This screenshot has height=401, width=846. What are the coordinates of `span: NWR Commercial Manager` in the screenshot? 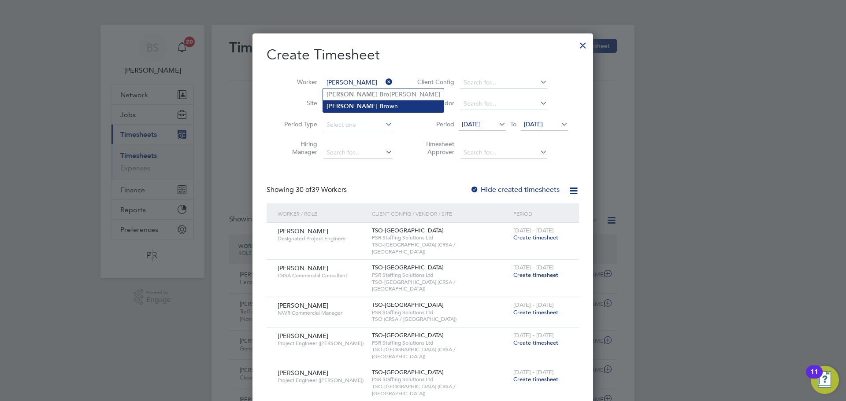 It's located at (321, 313).